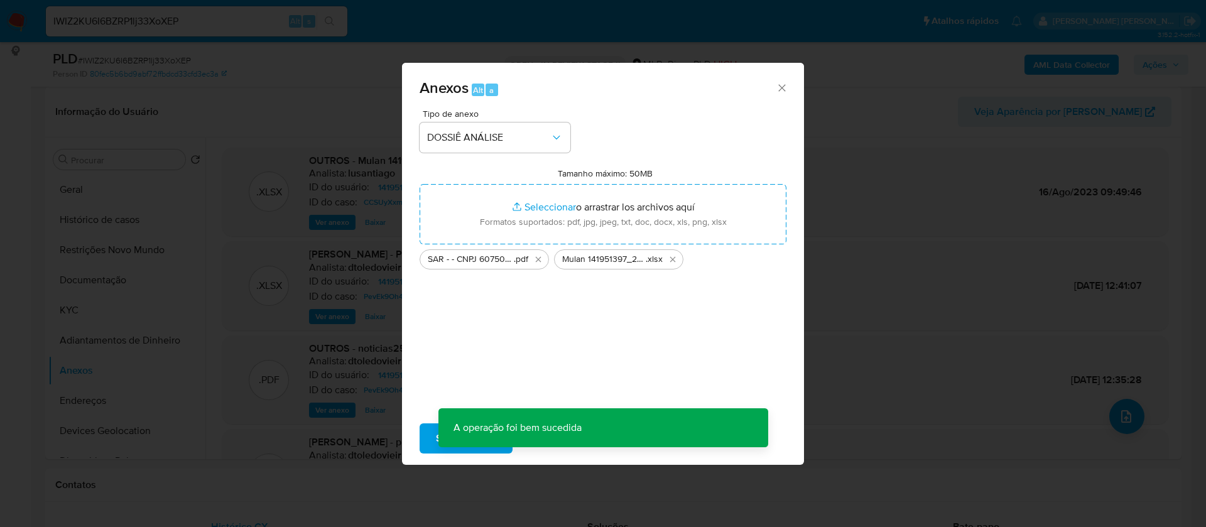  I want to click on span: a, so click(491, 90).